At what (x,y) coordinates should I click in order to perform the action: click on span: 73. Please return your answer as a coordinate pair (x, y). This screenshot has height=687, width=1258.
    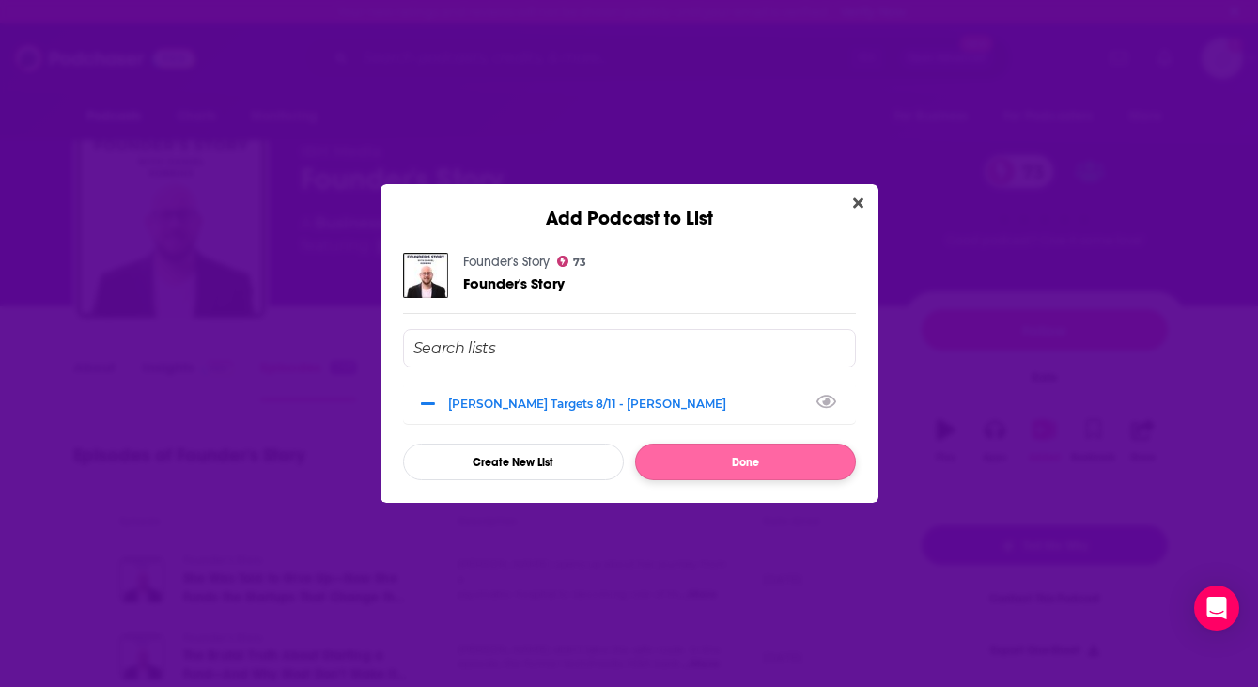
    Looking at the image, I should click on (580, 262).